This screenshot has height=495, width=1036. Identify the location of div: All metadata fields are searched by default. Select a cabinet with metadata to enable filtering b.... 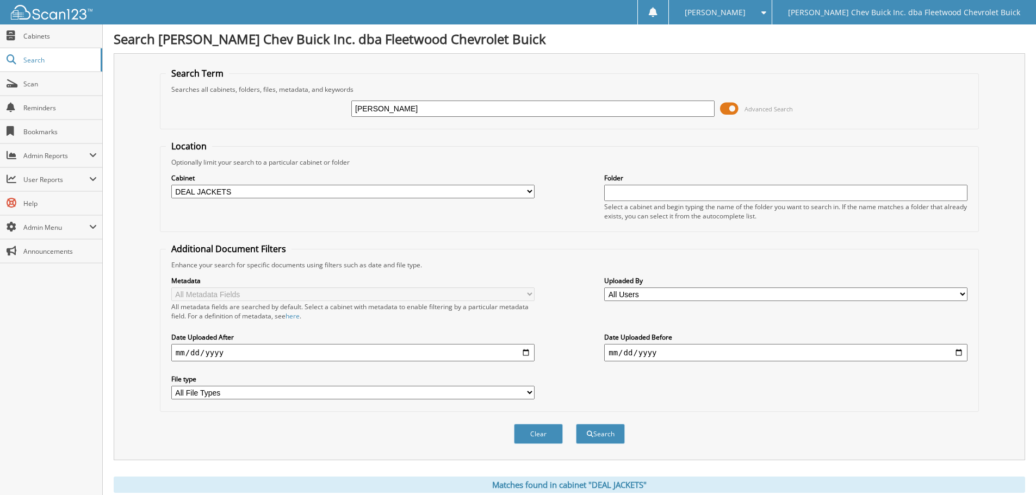
(353, 312).